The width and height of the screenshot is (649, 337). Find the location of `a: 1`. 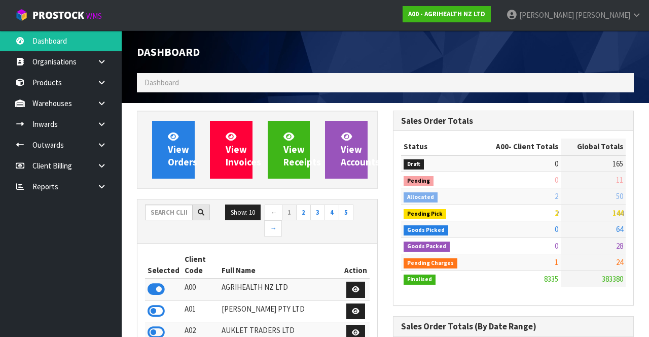

a: 1 is located at coordinates (289, 212).